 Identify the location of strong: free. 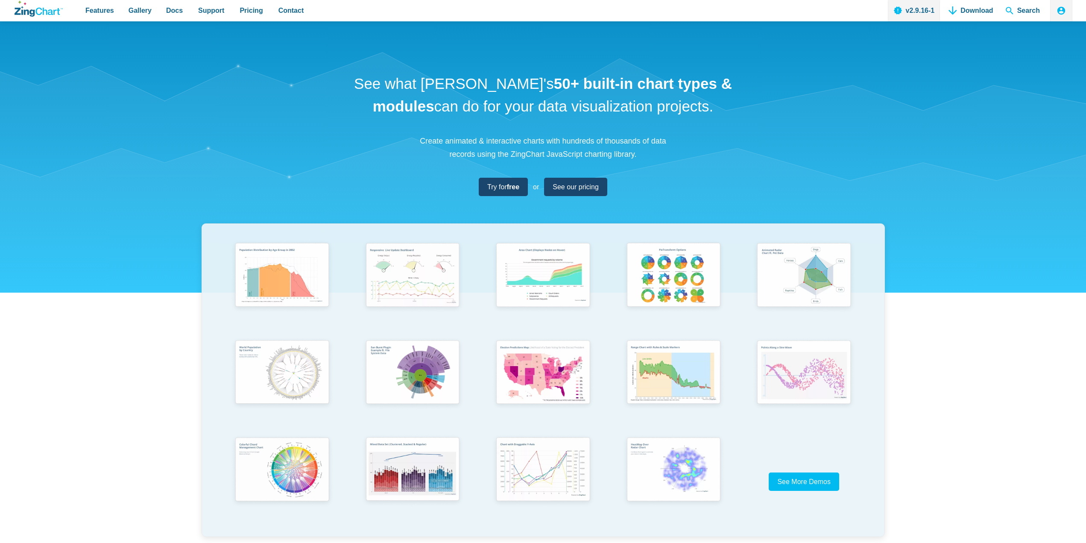
(513, 187).